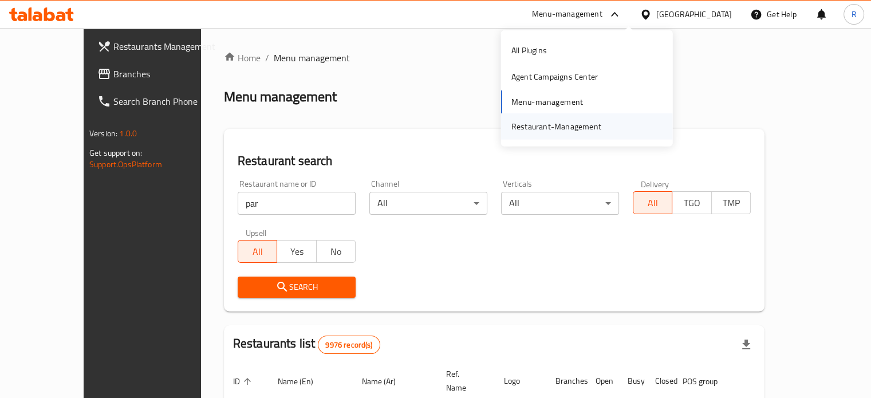  Describe the element at coordinates (349, 345) in the screenshot. I see `div: Total records count` at that location.